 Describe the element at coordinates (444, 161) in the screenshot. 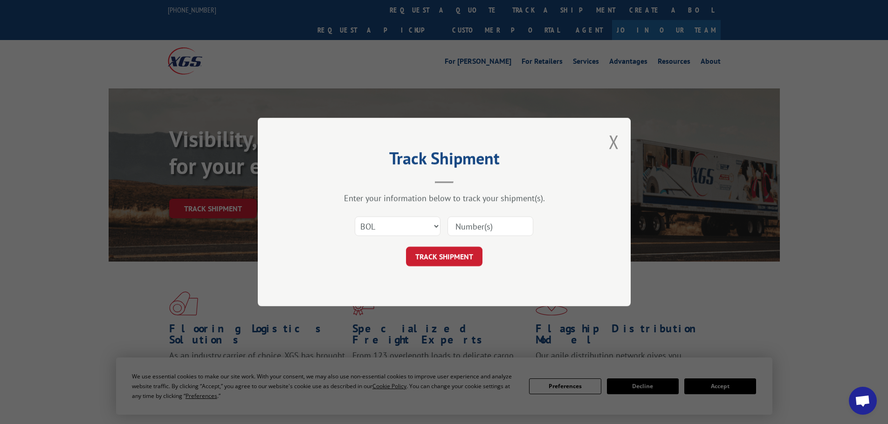

I see `h2: Track Shipment` at that location.